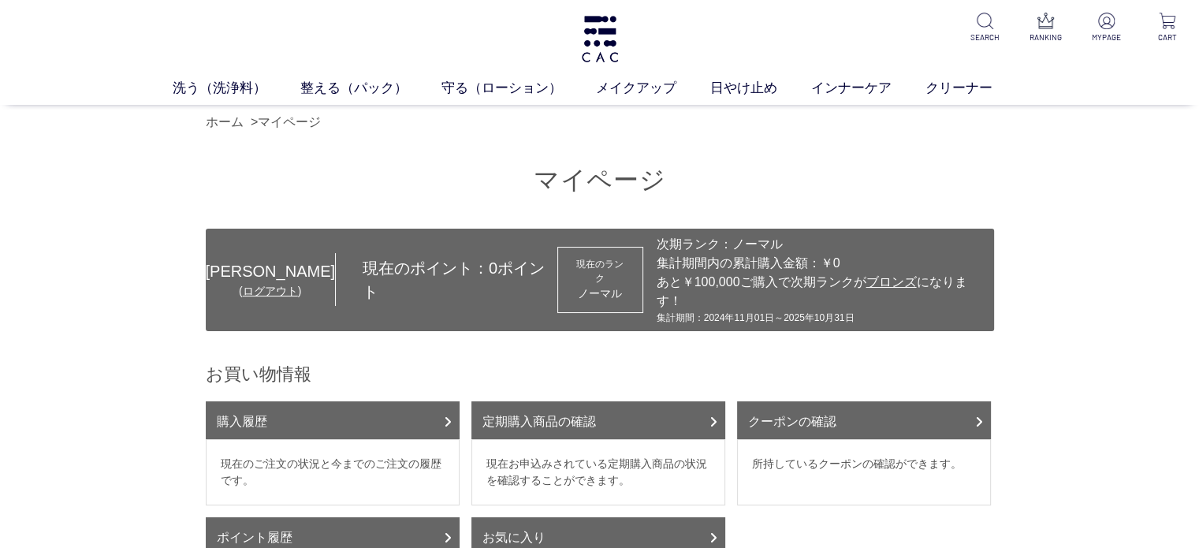 The image size is (1199, 548). I want to click on a: クリーナー, so click(976, 88).